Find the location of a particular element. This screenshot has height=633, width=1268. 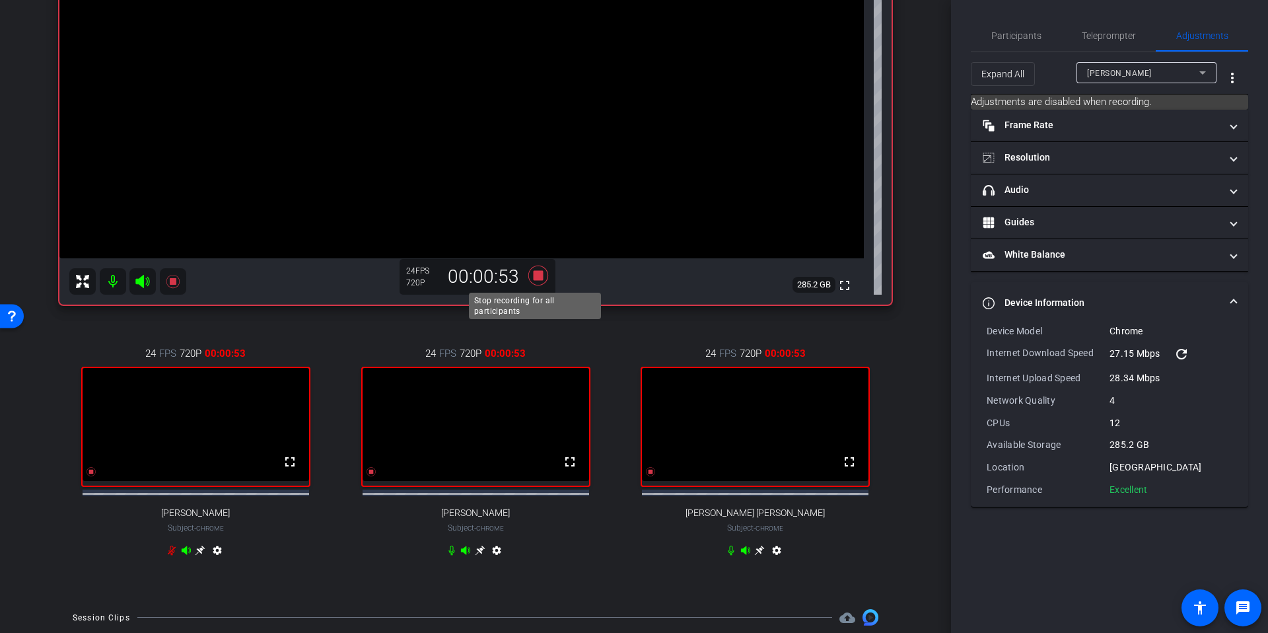

span: Participants is located at coordinates (1016, 36).